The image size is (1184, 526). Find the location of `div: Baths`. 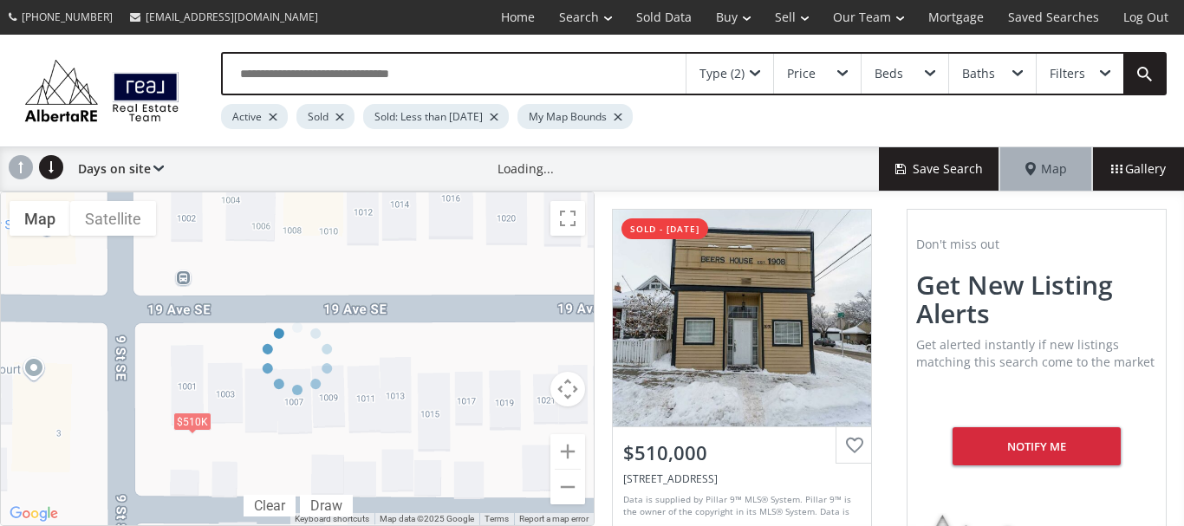

div: Baths is located at coordinates (978, 74).